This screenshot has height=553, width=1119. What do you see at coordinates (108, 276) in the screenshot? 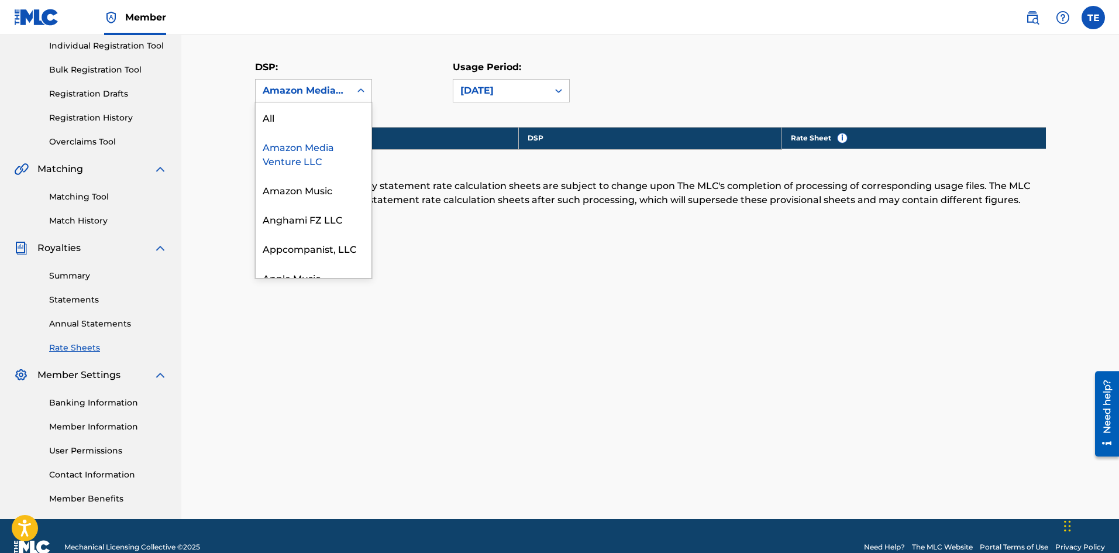
I see `a: Summary` at bounding box center [108, 276].